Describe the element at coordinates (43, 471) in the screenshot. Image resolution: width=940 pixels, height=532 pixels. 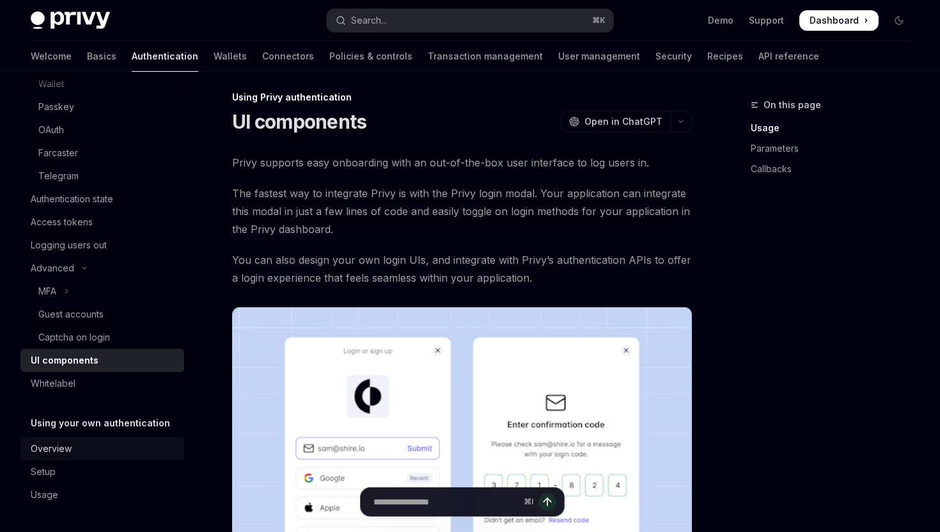
I see `div: Setup` at that location.